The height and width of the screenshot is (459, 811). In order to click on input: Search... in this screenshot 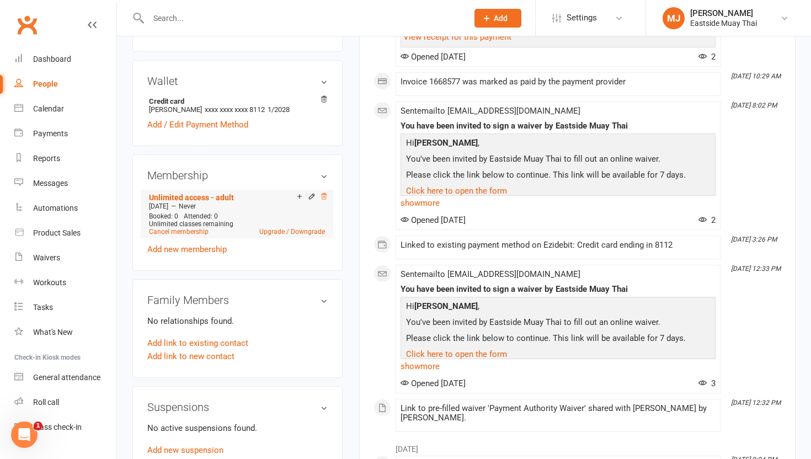, I will do `click(302, 18)`.